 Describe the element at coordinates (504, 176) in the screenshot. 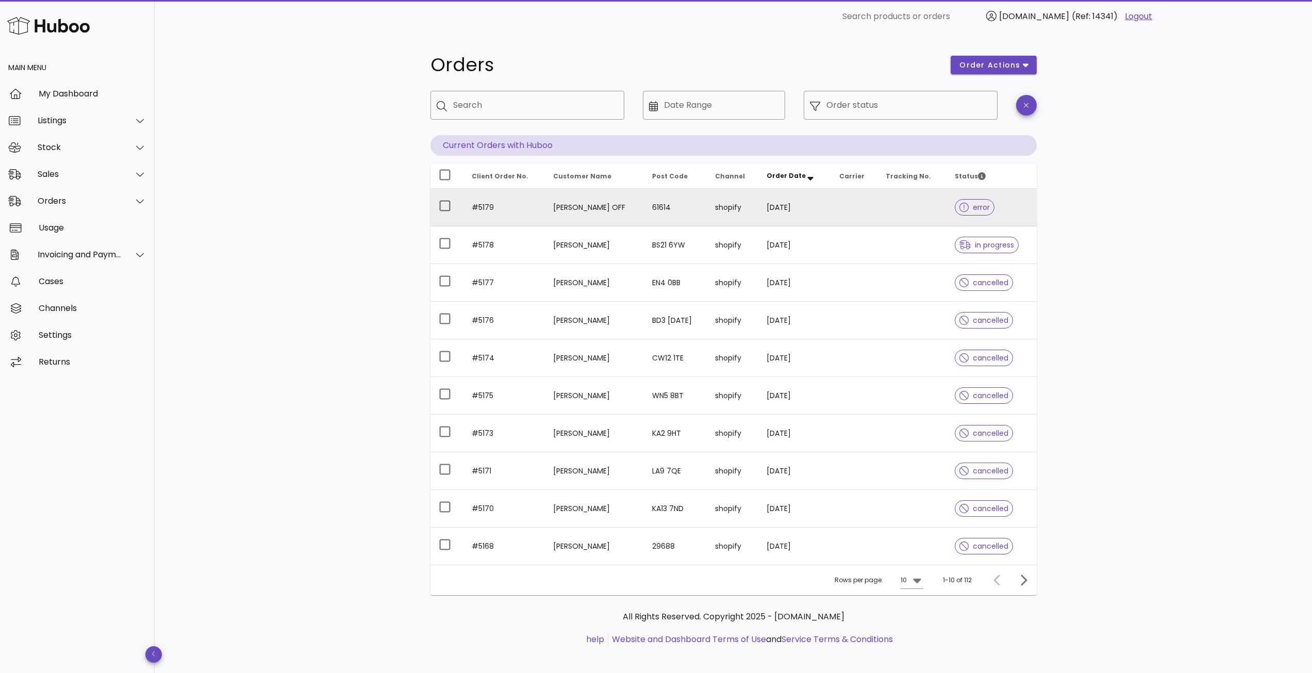

I see `th: Client Order No.` at that location.